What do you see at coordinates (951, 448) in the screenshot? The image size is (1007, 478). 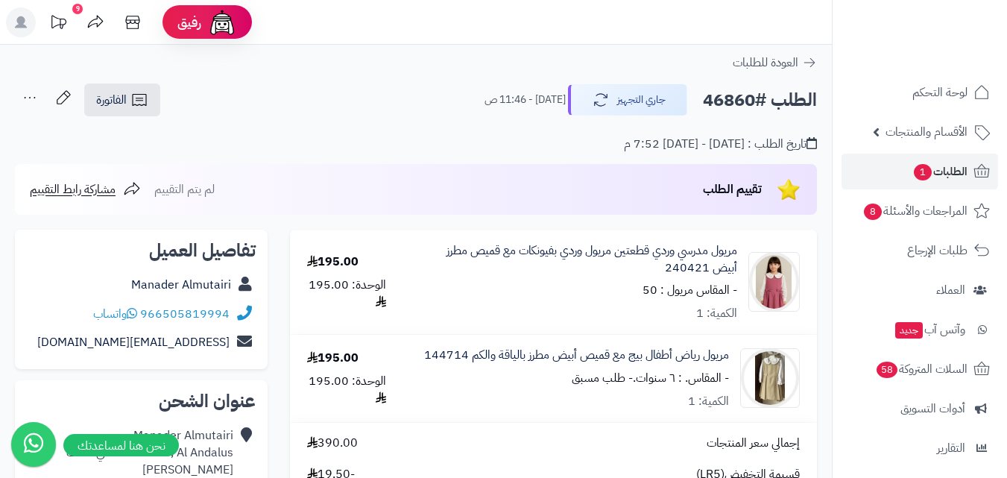 I see `span: التقارير` at bounding box center [951, 448].